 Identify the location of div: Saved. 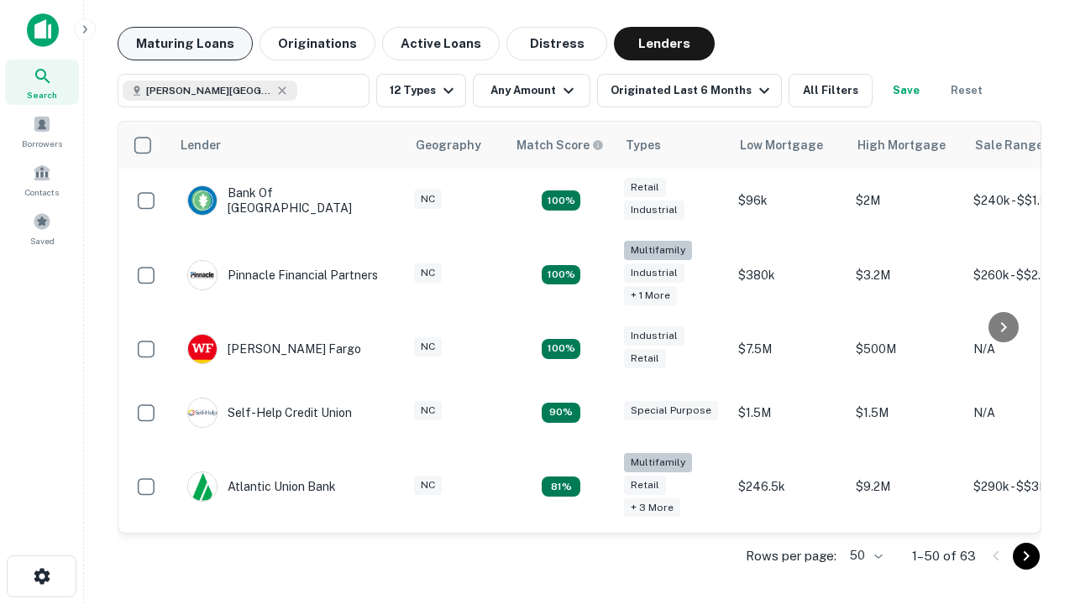
(42, 228).